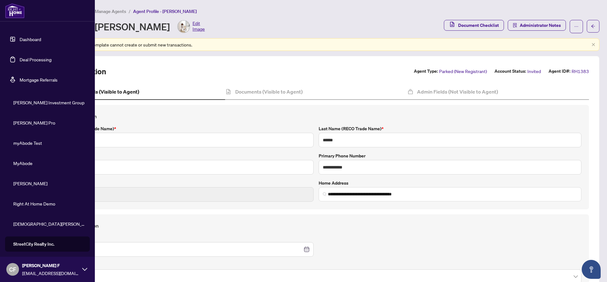 The height and width of the screenshot is (282, 607). I want to click on div: Agents assigned to this template cannot create or submit new transactions., so click(317, 45).